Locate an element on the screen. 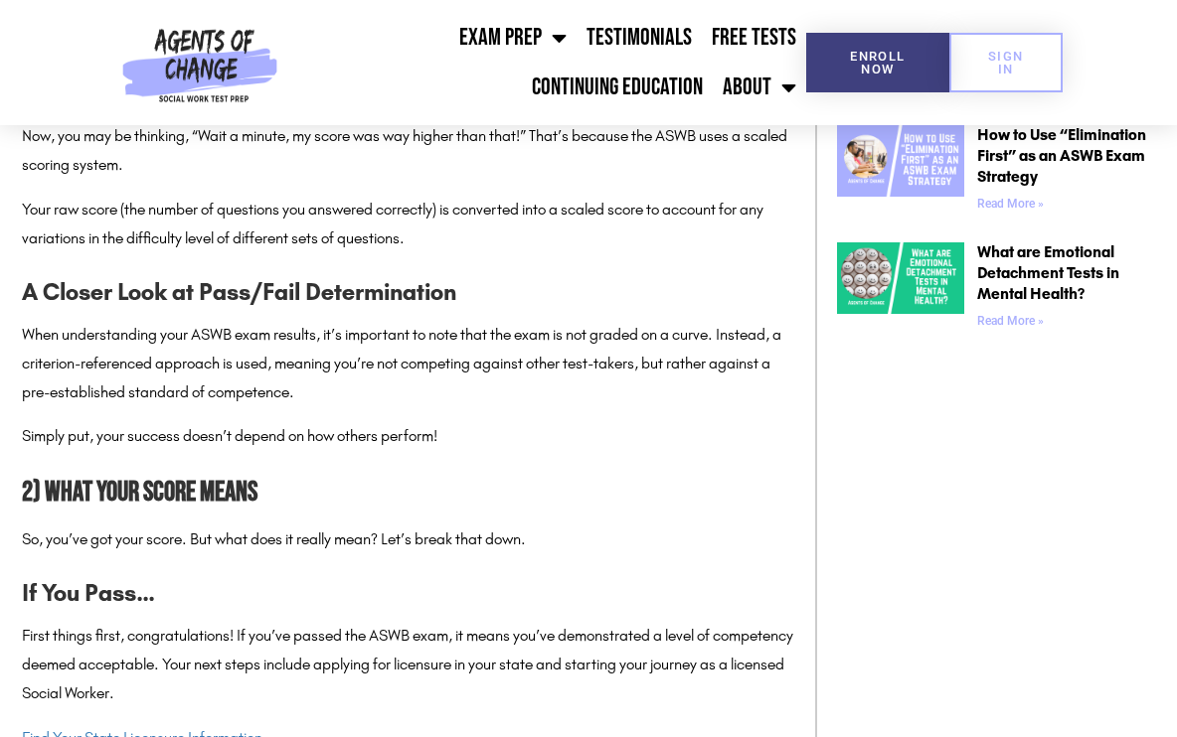 The image size is (1177, 737). p: Your raw score (the number of questions you answered correctly) is converted into a scaled score ... is located at coordinates (408, 225).